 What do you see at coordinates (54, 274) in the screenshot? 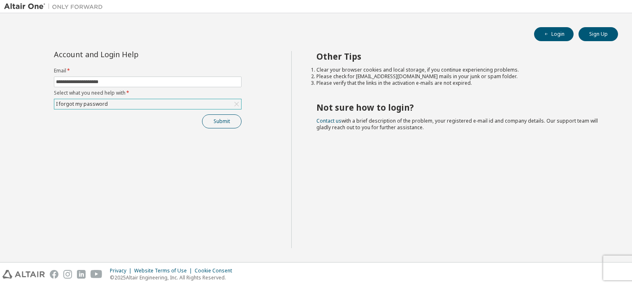
I see `img: facebook.svg` at bounding box center [54, 274].